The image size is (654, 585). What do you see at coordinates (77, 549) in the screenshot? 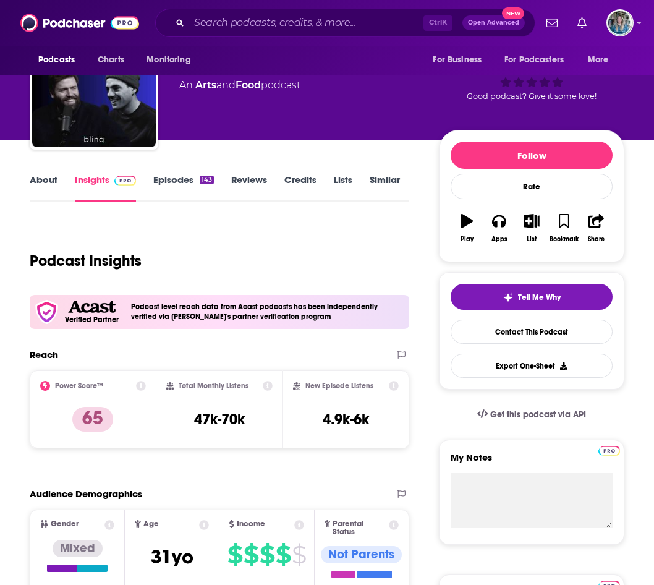
I see `div: Mixed` at bounding box center [77, 549].